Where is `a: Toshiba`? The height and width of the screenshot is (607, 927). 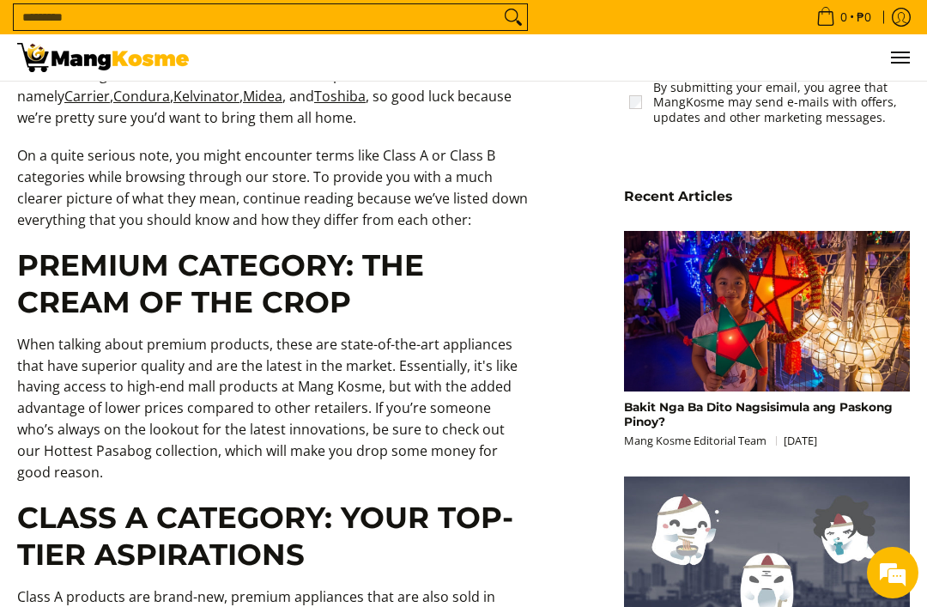 a: Toshiba is located at coordinates (340, 96).